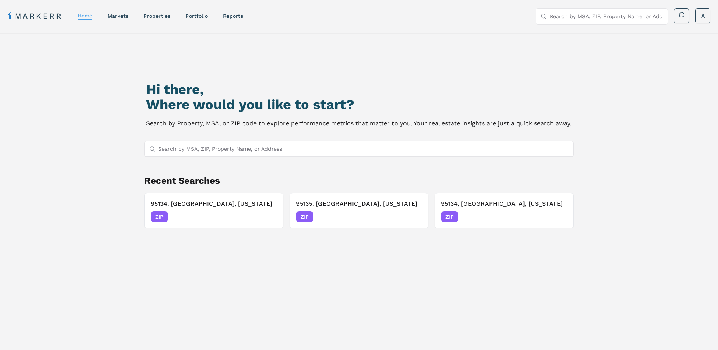 The height and width of the screenshot is (350, 718). What do you see at coordinates (118, 16) in the screenshot?
I see `a: markets` at bounding box center [118, 16].